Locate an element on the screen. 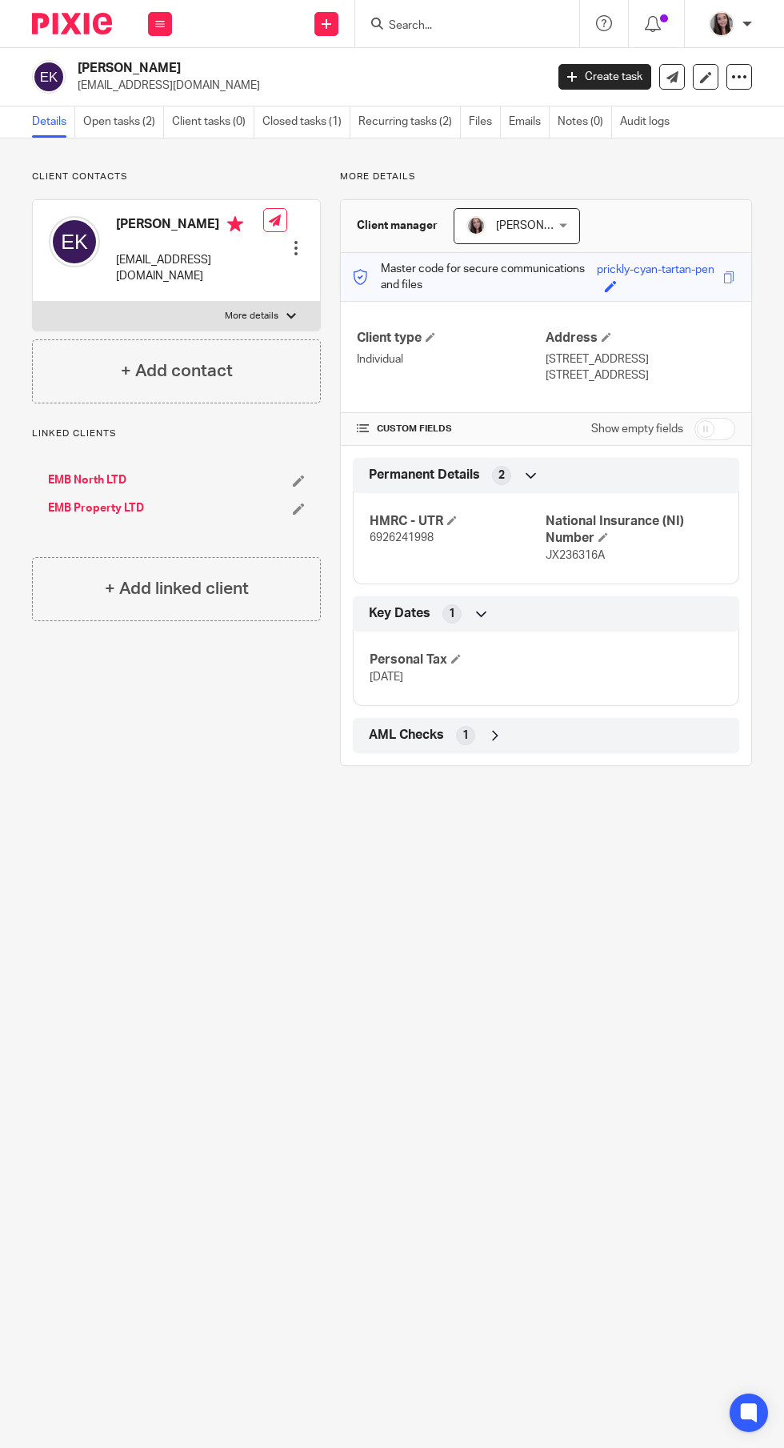  h4: + Add contact is located at coordinates (177, 371).